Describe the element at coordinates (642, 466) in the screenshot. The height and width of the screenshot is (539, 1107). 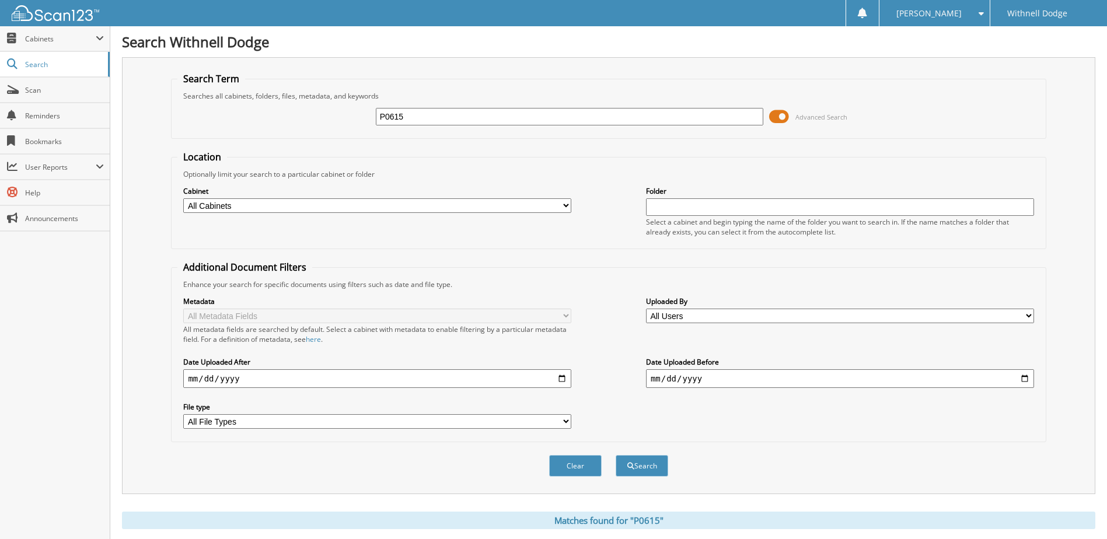
I see `button: Search` at that location.